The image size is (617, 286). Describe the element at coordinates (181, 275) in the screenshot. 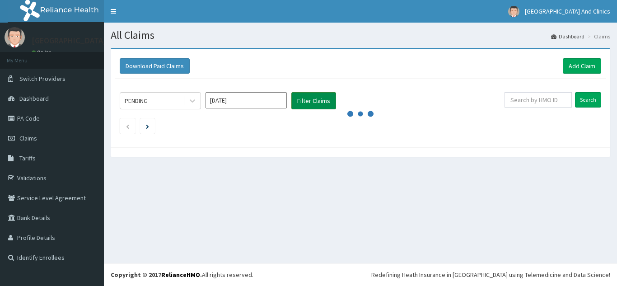

I see `a: RelianceHMO` at that location.